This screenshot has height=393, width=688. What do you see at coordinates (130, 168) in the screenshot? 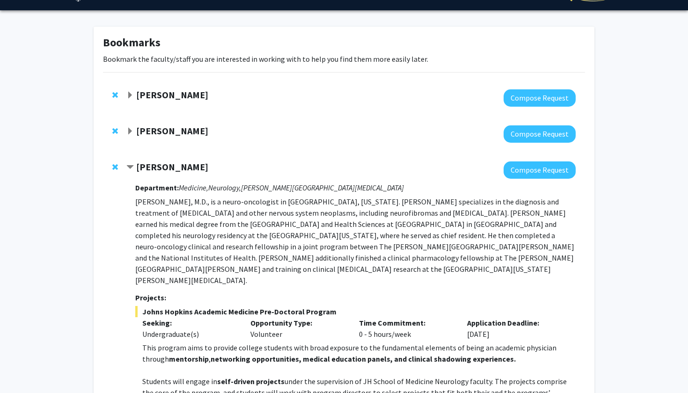
I see `span: Contract Carlos Romo Bookmark` at bounding box center [130, 168].